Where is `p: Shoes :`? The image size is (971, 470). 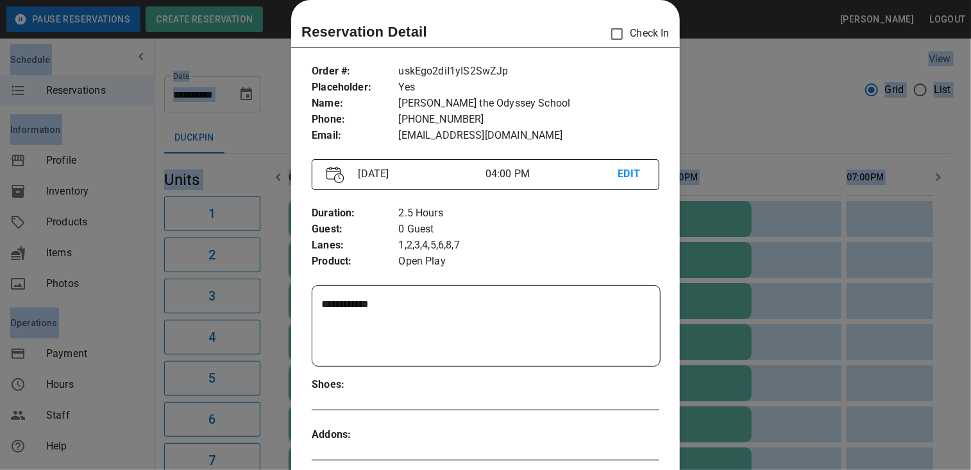 p: Shoes : is located at coordinates (355, 384).